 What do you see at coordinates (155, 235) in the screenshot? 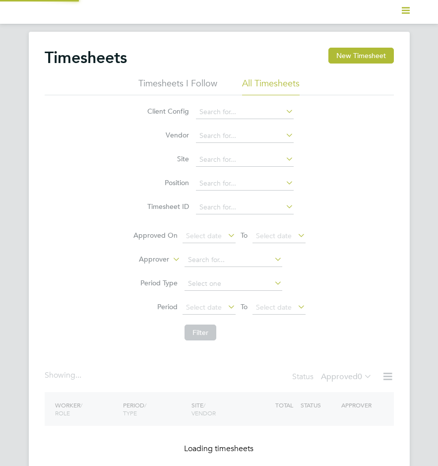
I see `label: Approved On` at bounding box center [155, 235].